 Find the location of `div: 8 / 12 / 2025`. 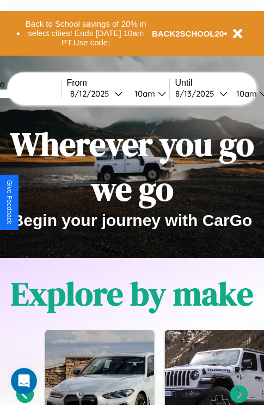

div: 8 / 12 / 2025 is located at coordinates (92, 93).